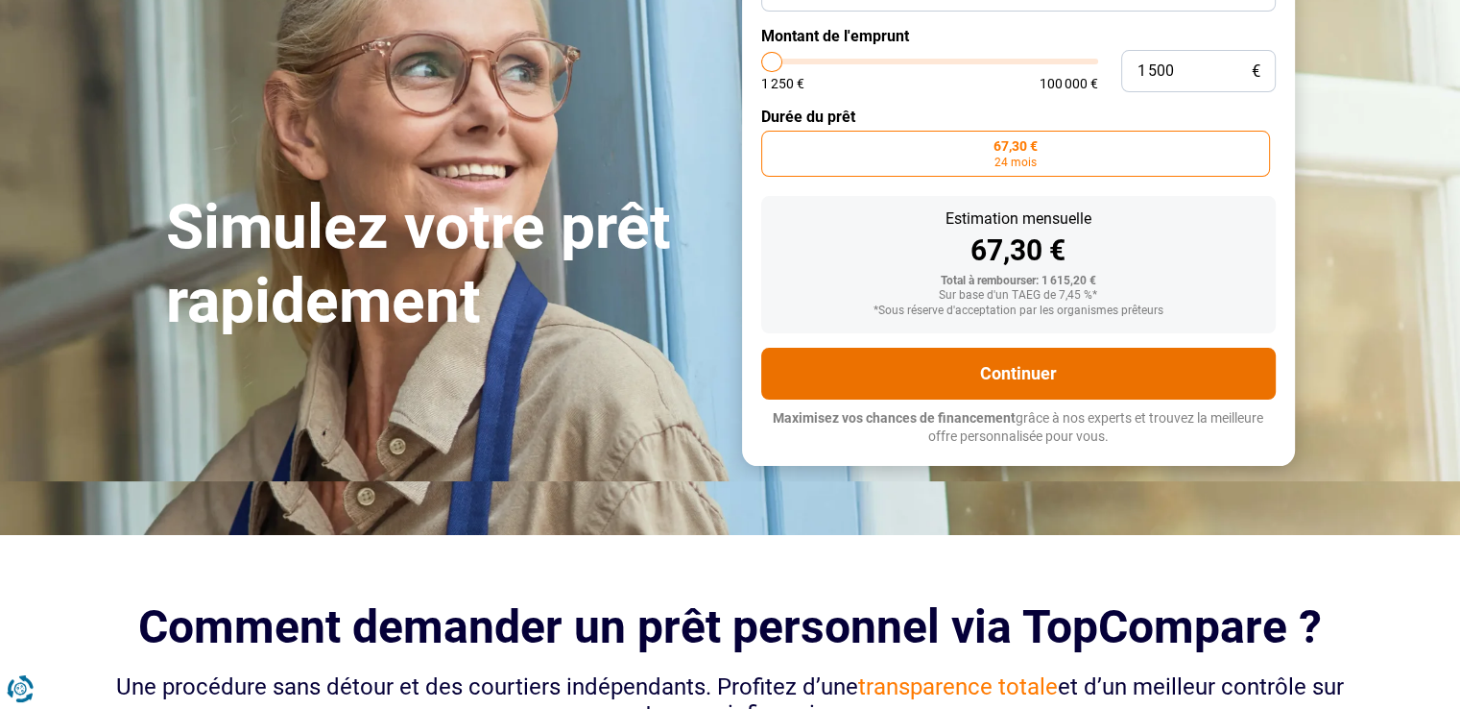  I want to click on div: Total à rembourser: 1 615,20 €, so click(1019, 281).